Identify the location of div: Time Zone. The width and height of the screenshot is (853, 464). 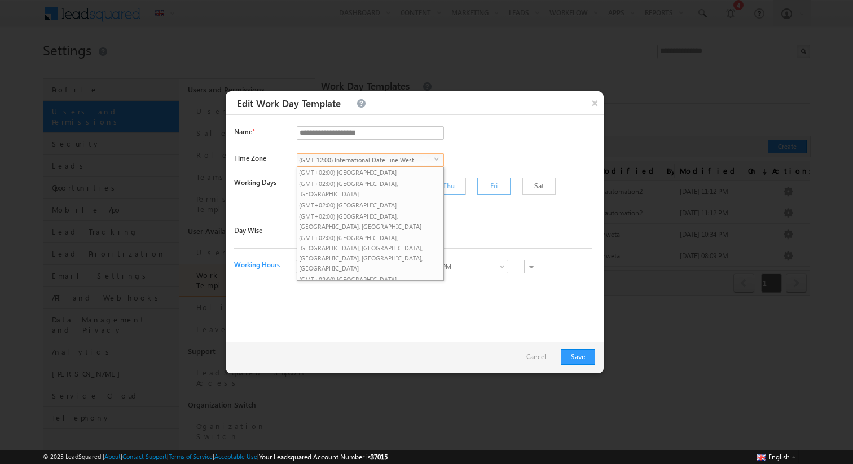
(261, 161).